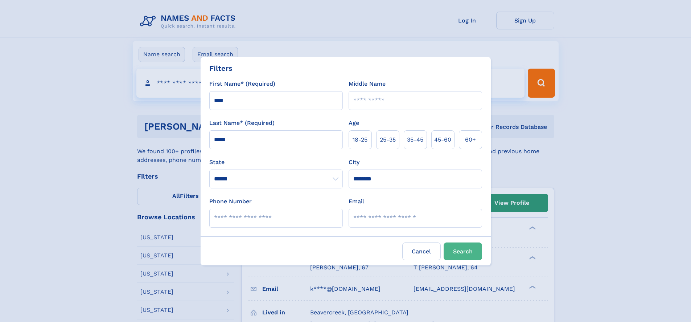 The height and width of the screenshot is (322, 691). Describe the element at coordinates (354, 123) in the screenshot. I see `label: Age` at that location.